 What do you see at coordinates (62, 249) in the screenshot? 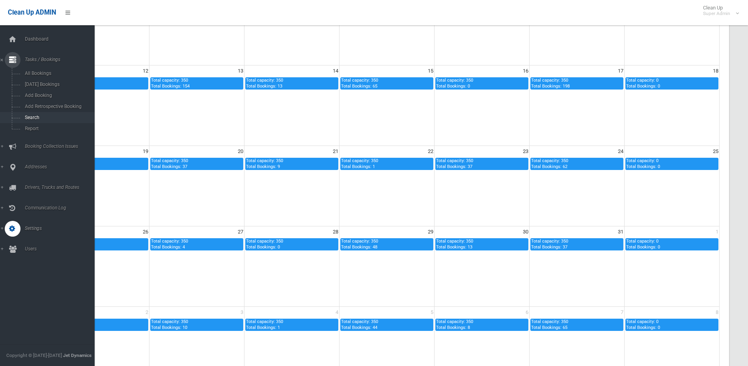
I see `span: Users` at bounding box center [62, 249].